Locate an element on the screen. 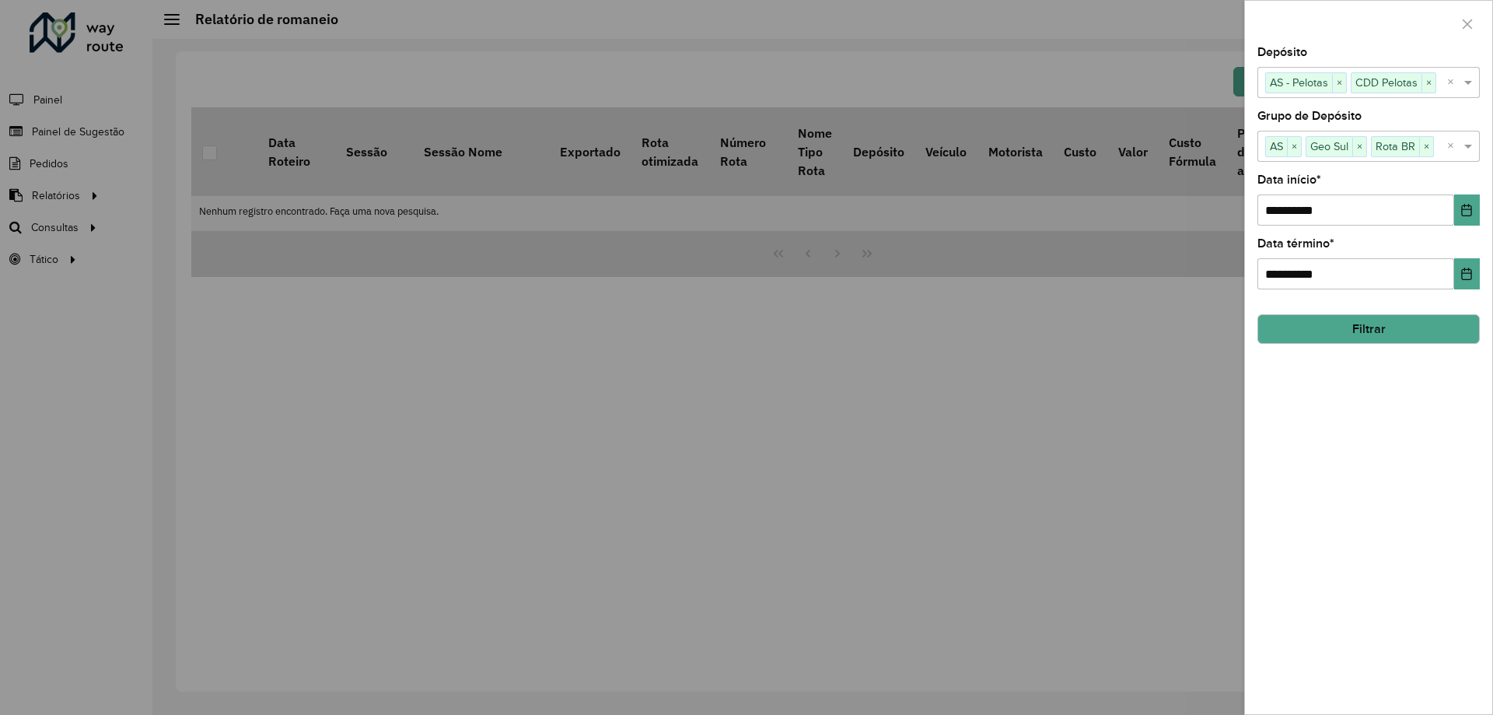 The image size is (1493, 715). button: Filtrar is located at coordinates (1369, 329).